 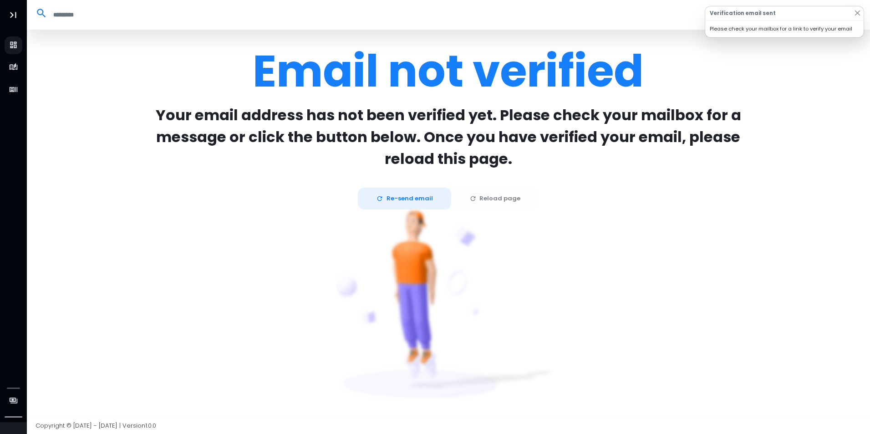 What do you see at coordinates (448, 318) in the screenshot?
I see `img: Humans` at bounding box center [448, 318].